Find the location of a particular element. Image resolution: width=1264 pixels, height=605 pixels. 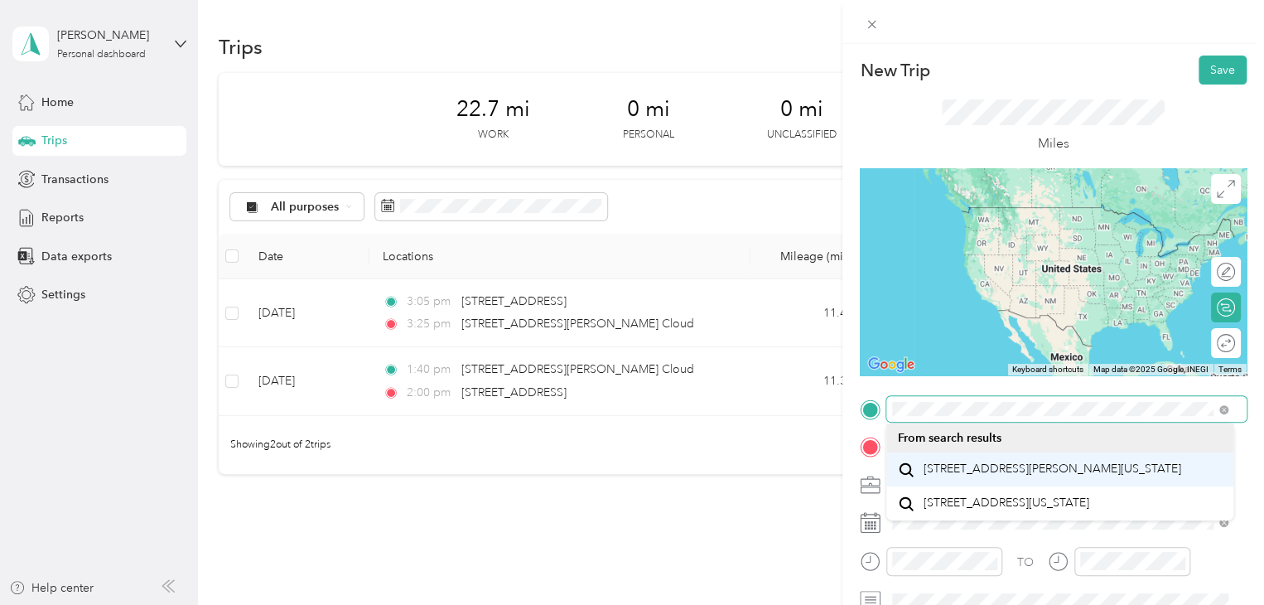

span: From search results is located at coordinates (949, 437).